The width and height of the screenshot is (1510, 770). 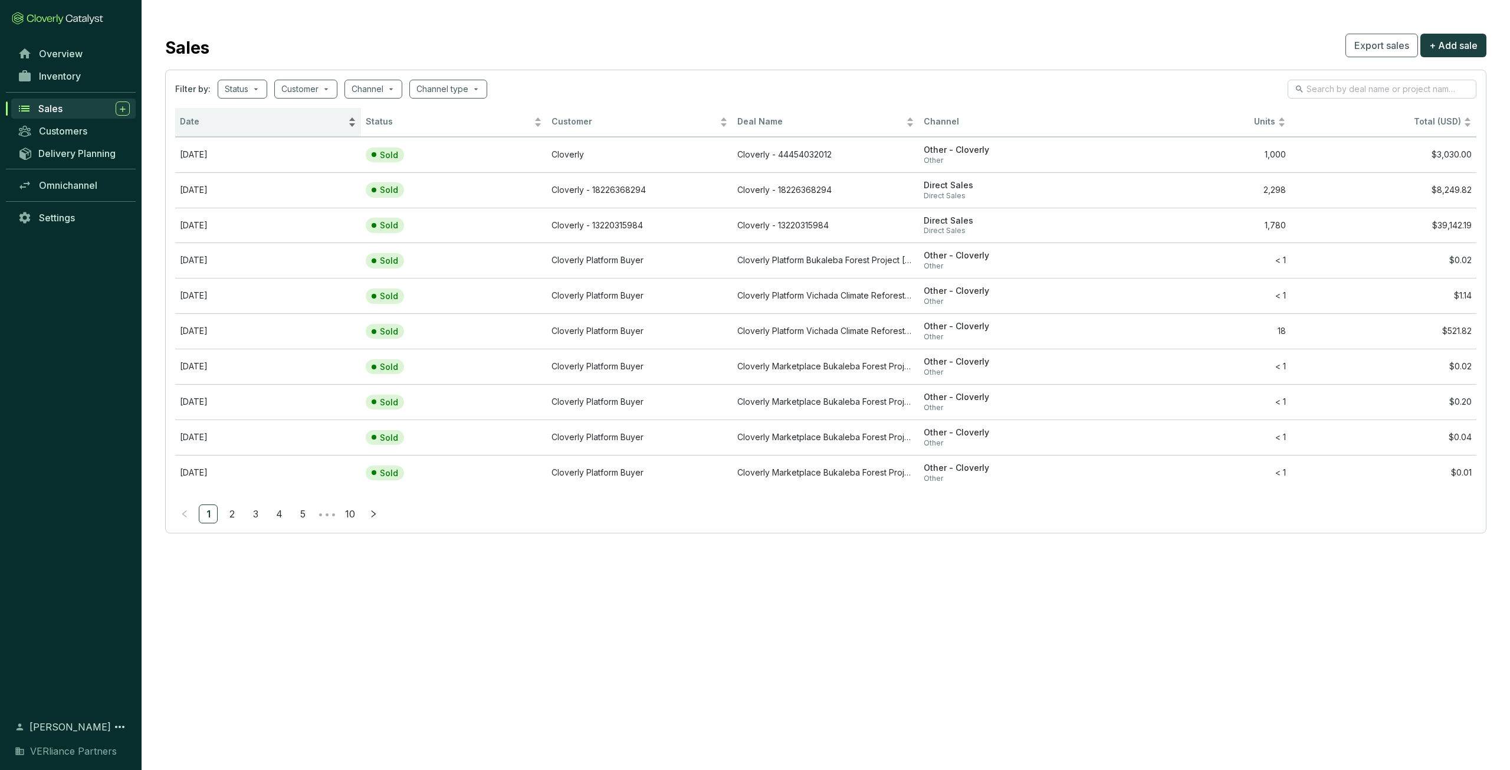 I want to click on span: Overview, so click(x=61, y=54).